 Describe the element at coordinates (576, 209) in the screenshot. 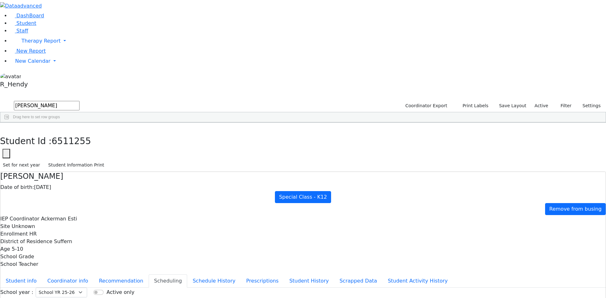

I see `a: Remove from busing` at that location.